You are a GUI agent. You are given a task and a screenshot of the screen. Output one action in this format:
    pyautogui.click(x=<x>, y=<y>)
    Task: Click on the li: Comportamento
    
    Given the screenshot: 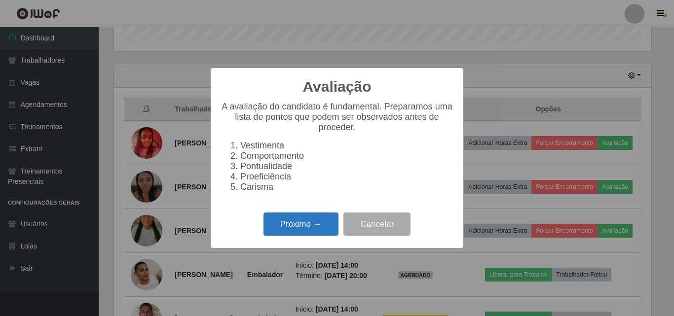 What is the action you would take?
    pyautogui.click(x=347, y=156)
    